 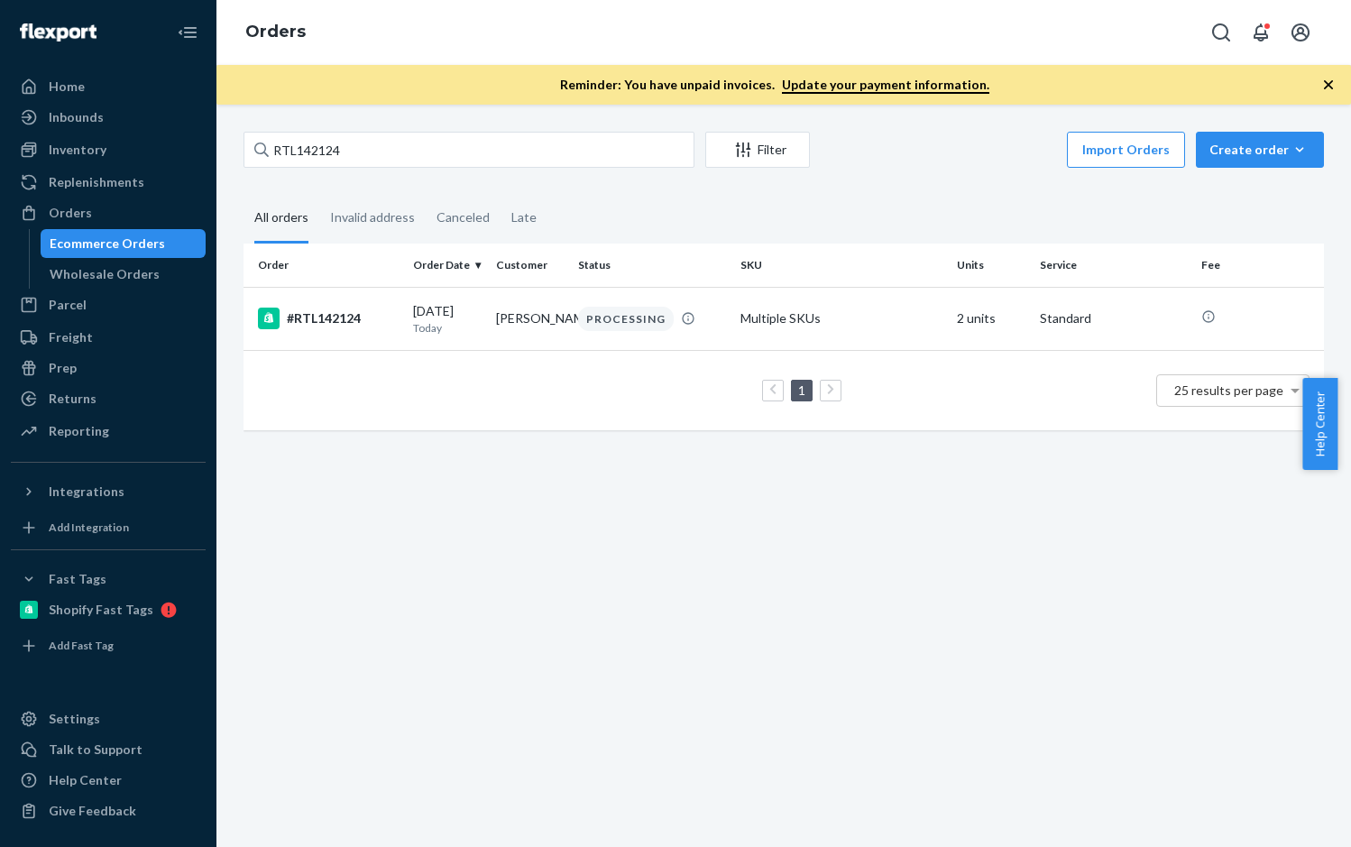 I want to click on a: Returns, so click(x=108, y=399).